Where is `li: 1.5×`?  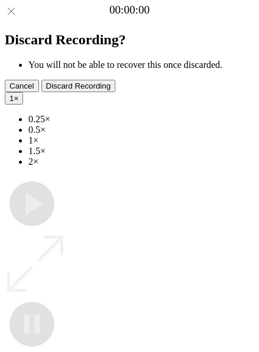
li: 1.5× is located at coordinates (141, 151).